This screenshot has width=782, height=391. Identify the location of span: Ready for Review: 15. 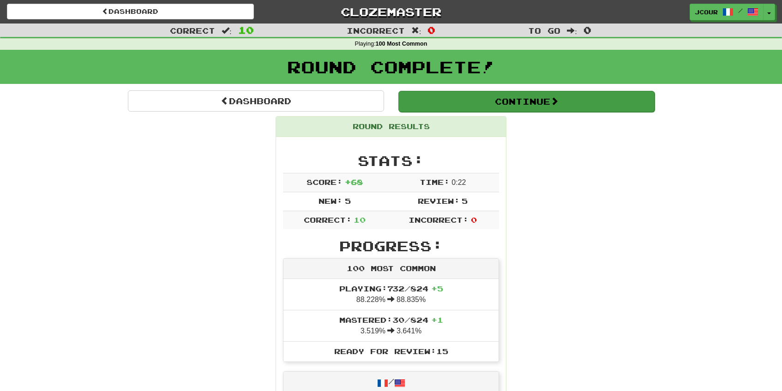
(391, 351).